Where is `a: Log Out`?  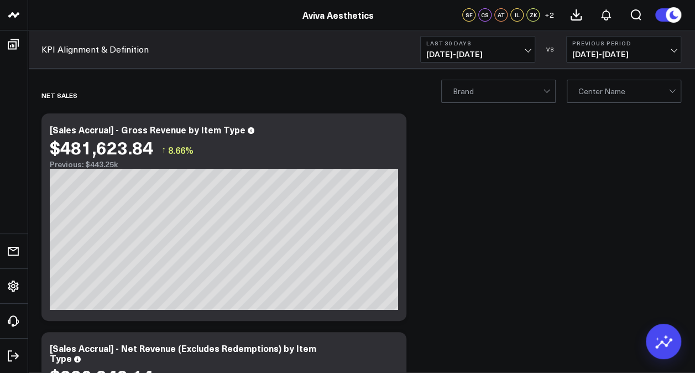 a: Log Out is located at coordinates (14, 355).